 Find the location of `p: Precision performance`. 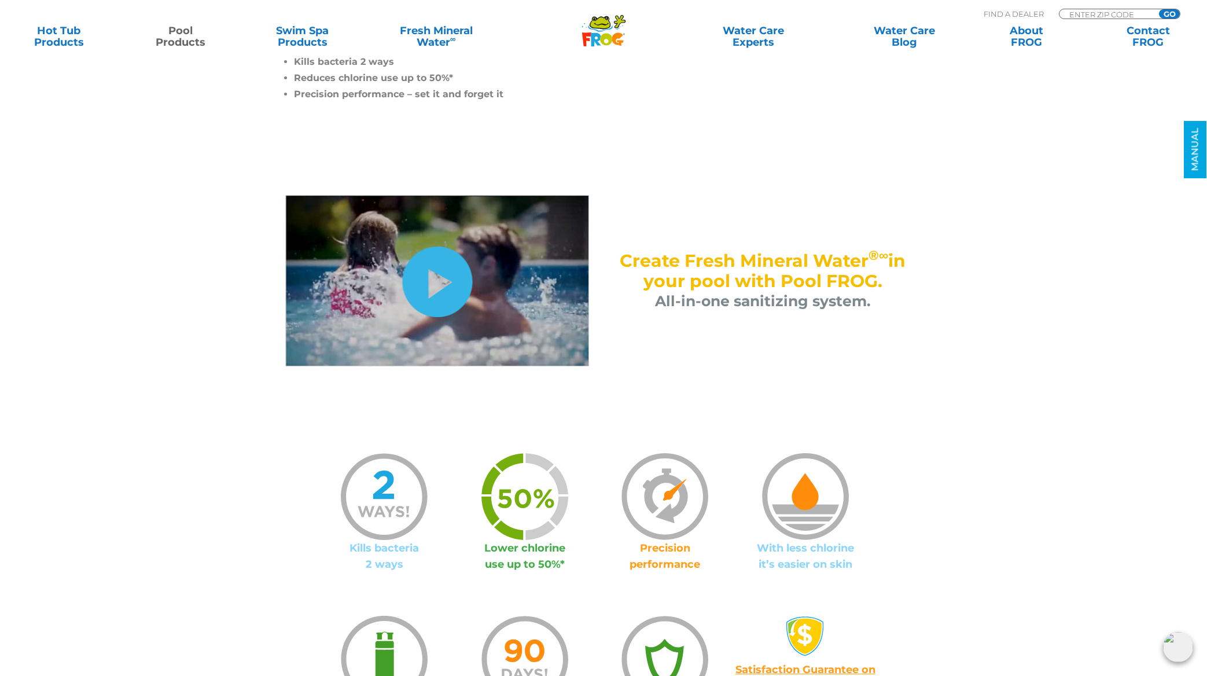

p: Precision performance is located at coordinates (665, 556).